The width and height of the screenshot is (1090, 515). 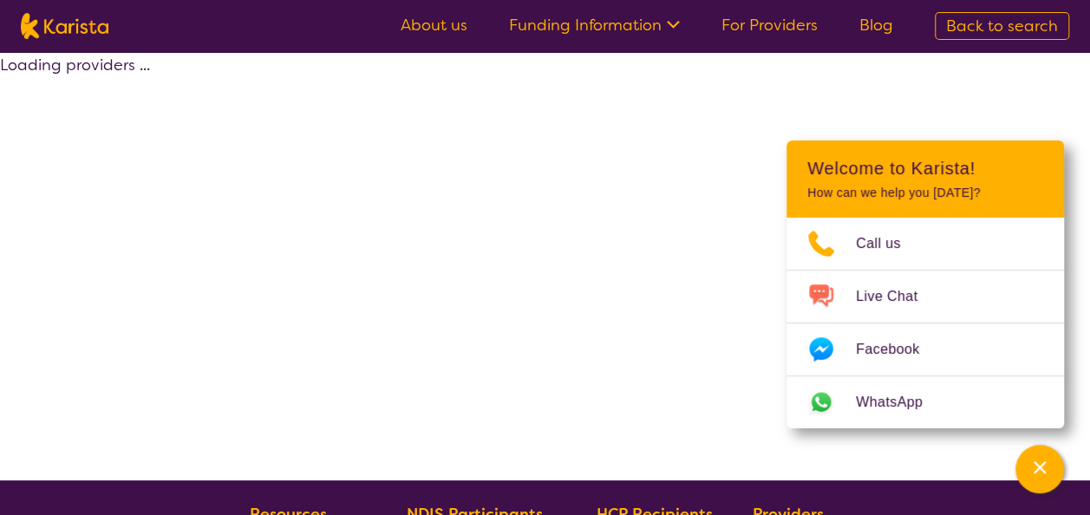 I want to click on span: Facebook, so click(x=897, y=349).